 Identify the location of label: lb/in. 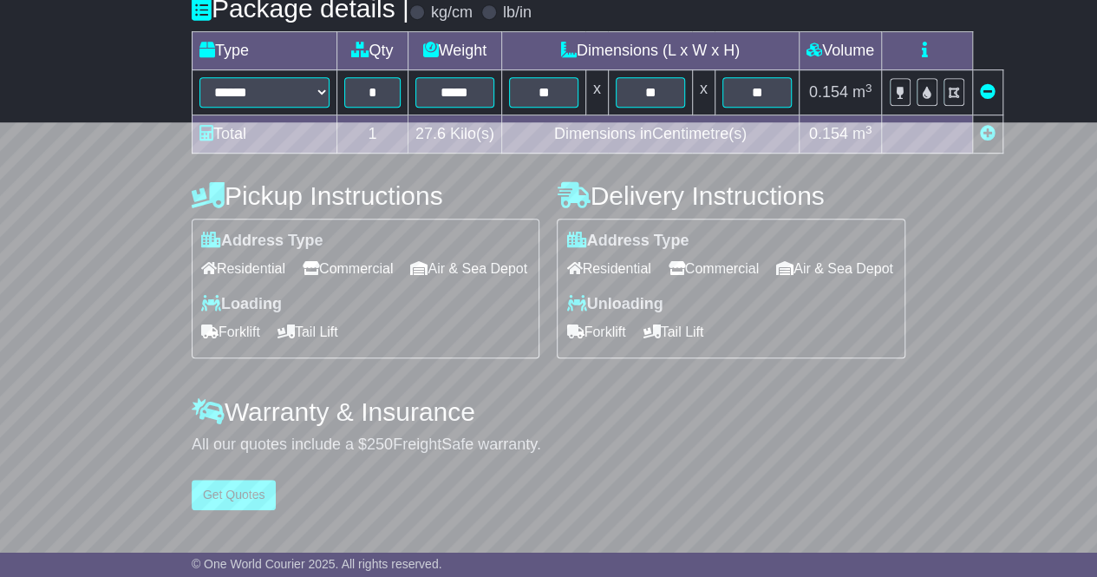
(517, 13).